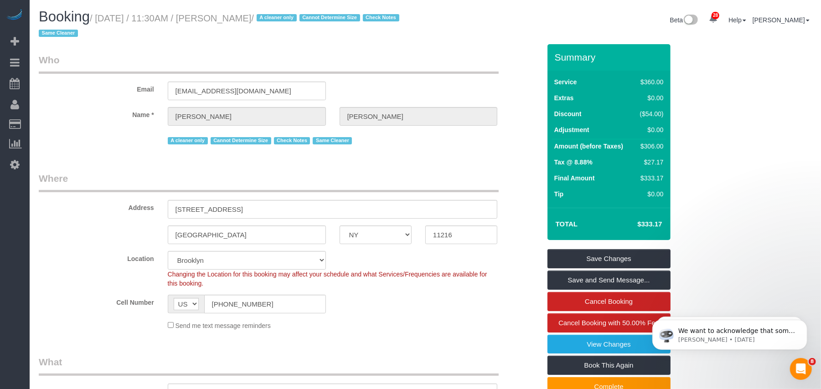  Describe the element at coordinates (611, 57) in the screenshot. I see `h3: Summary` at that location.